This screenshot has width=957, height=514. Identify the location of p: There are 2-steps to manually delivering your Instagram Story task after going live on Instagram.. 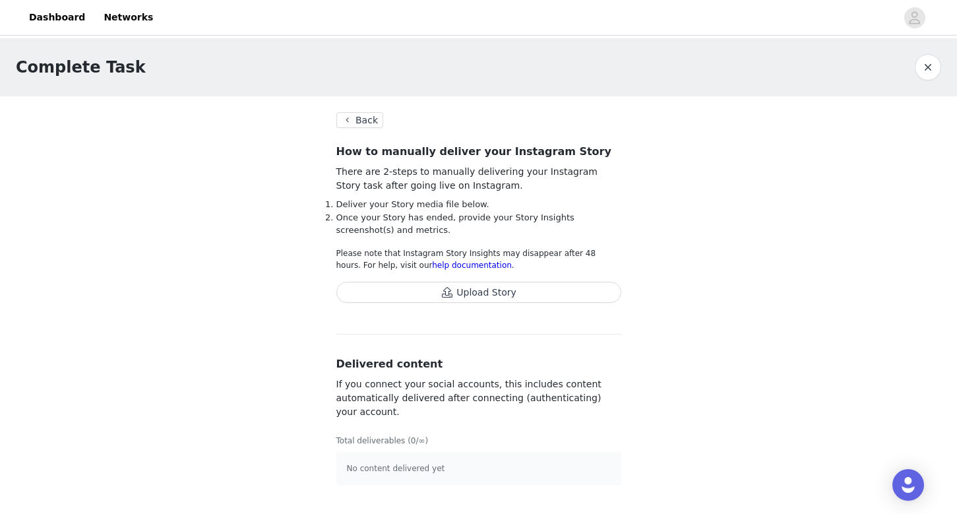
(479, 179).